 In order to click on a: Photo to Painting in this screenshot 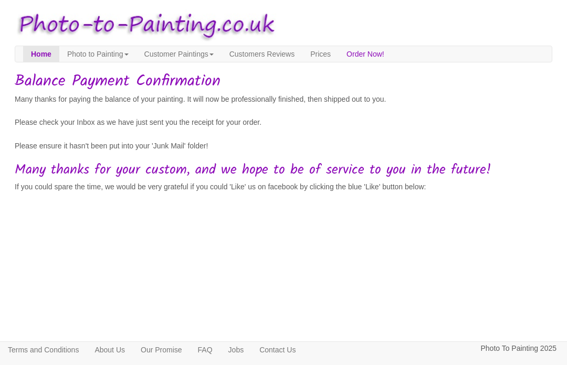, I will do `click(98, 54)`.